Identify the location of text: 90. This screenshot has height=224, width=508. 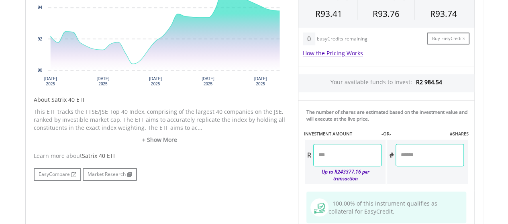
(40, 70).